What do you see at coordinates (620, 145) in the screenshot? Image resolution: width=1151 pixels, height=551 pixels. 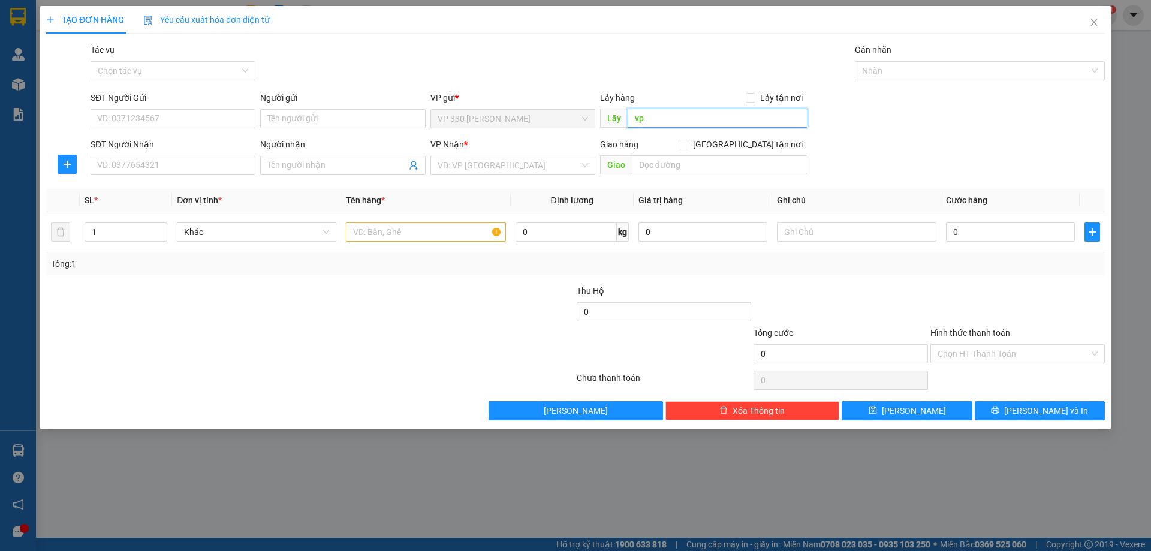 I see `span: Giao hàng` at bounding box center [620, 145].